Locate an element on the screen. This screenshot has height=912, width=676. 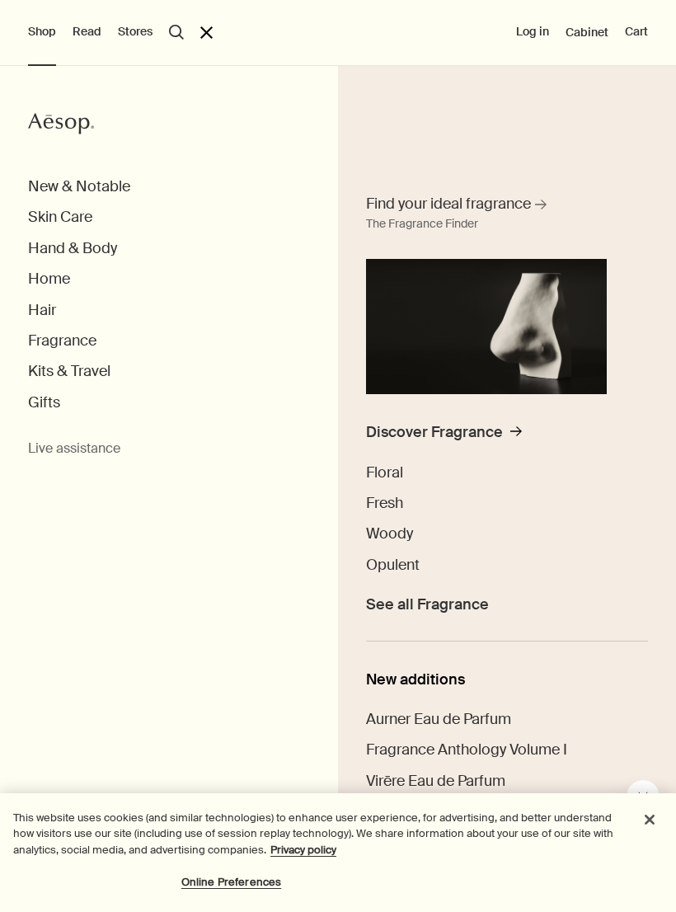
button: Online Preferences, Opens the preference center dialog is located at coordinates (231, 882).